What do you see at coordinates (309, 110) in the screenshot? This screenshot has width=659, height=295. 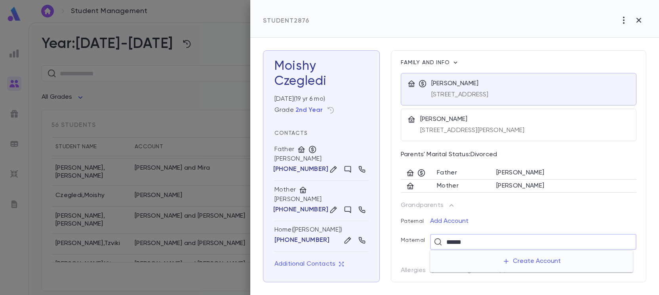 I see `p: 2nd Year` at bounding box center [309, 110].